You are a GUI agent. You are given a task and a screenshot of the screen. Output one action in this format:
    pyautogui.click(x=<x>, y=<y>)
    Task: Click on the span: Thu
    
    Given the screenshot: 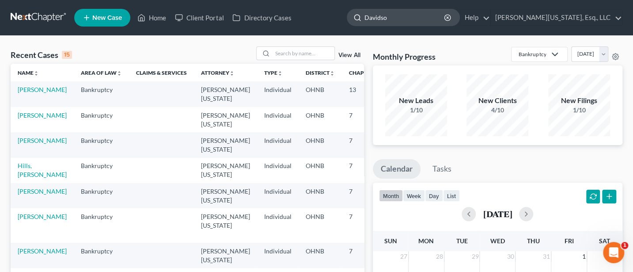 What is the action you would take?
    pyautogui.click(x=533, y=240)
    